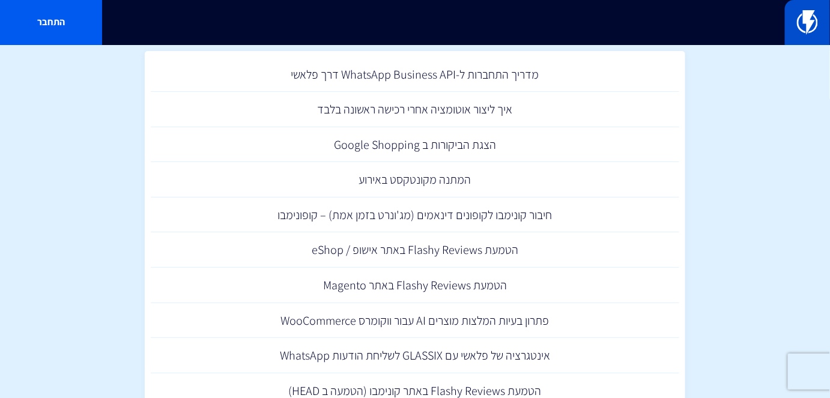 This screenshot has width=830, height=398. Describe the element at coordinates (415, 356) in the screenshot. I see `a: אינטגרציה של פלאשי עם GLASSIX לשליחת הודעות WhatsApp` at that location.